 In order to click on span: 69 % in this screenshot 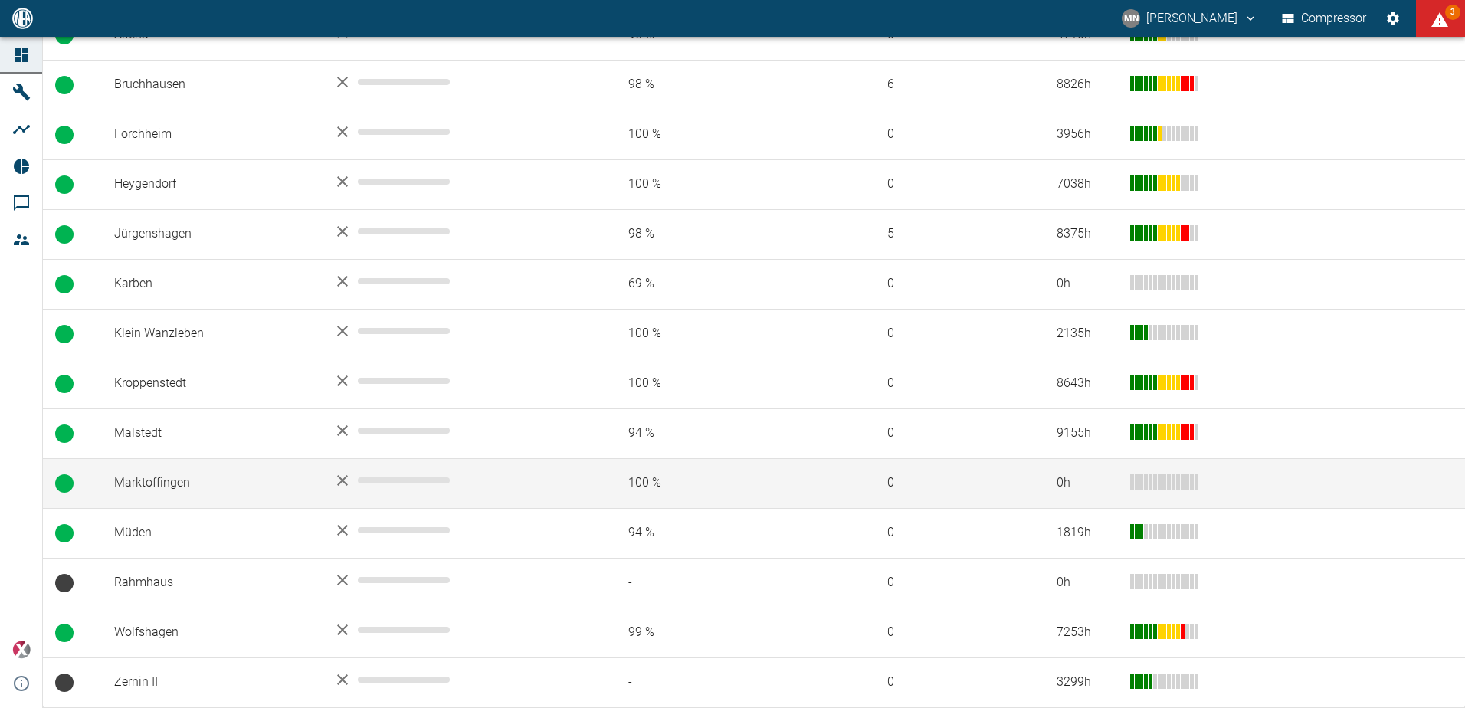, I will do `click(721, 283)`.